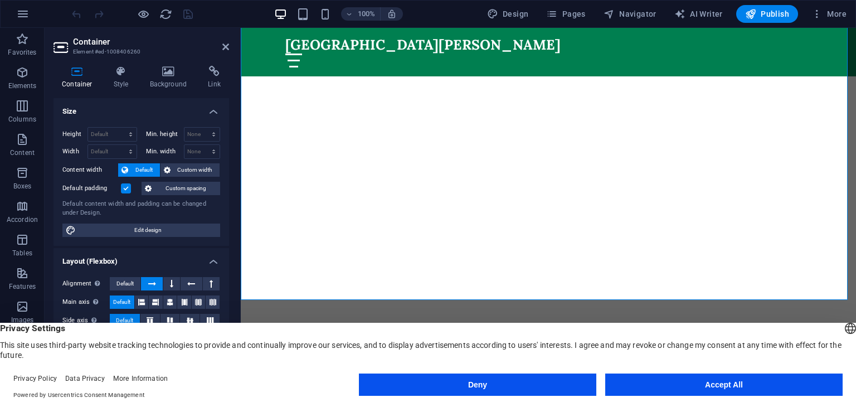 Image resolution: width=856 pixels, height=407 pixels. I want to click on button: Custom width, so click(190, 170).